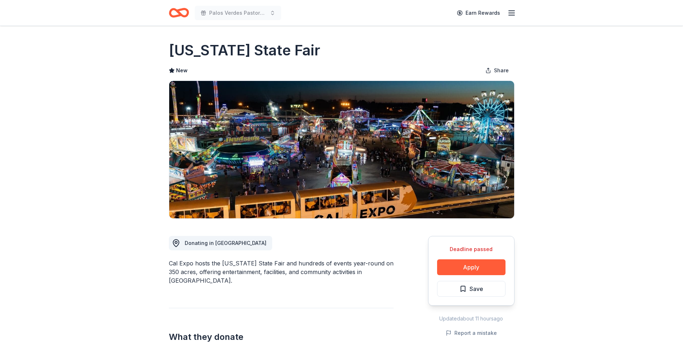 The height and width of the screenshot is (346, 683). What do you see at coordinates (471, 333) in the screenshot?
I see `button: Report a mistake` at bounding box center [471, 333].